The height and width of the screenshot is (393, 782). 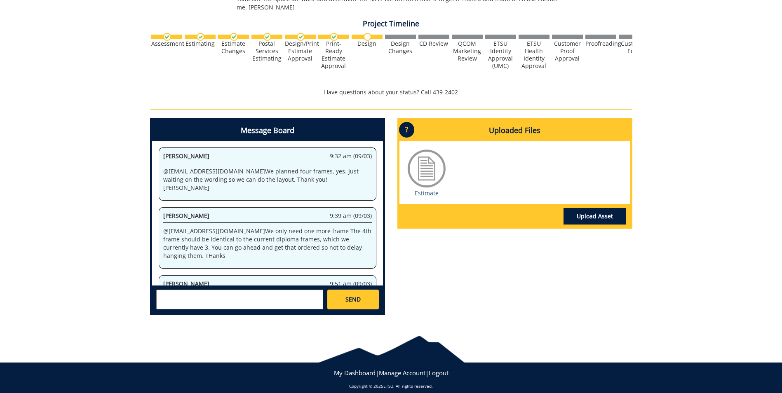 What do you see at coordinates (426, 193) in the screenshot?
I see `a: Estimate` at bounding box center [426, 193].